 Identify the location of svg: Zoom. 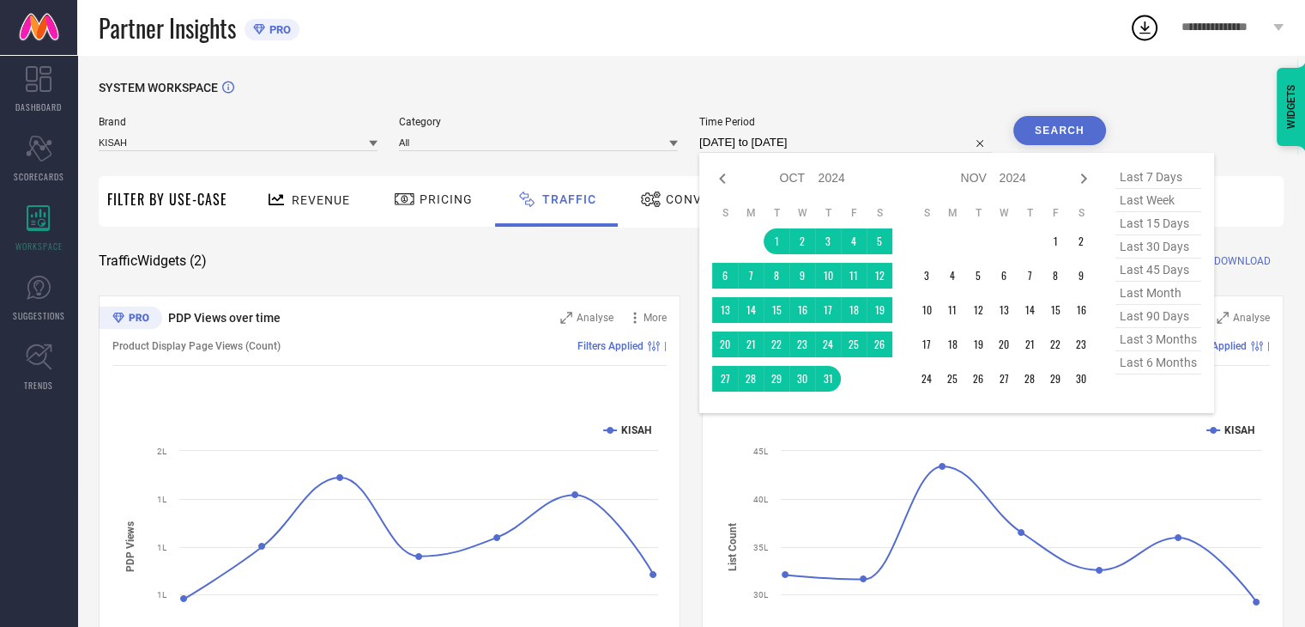
(1223, 318).